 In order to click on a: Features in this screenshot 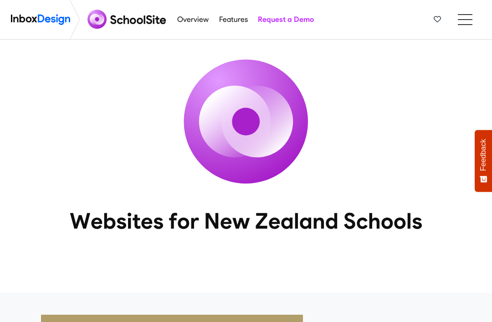, I will do `click(233, 20)`.